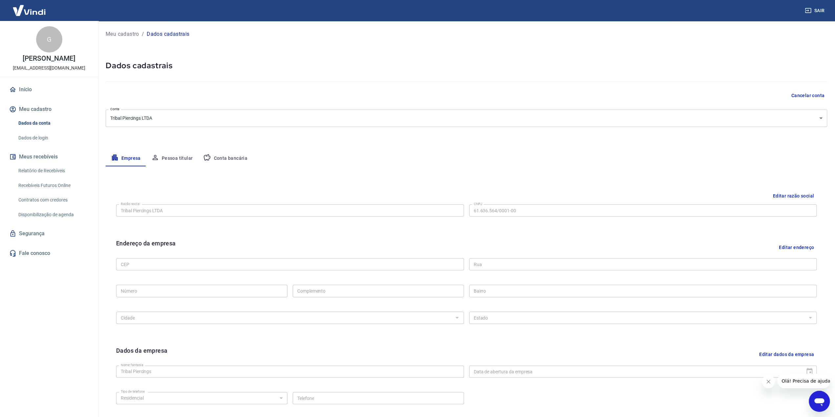  What do you see at coordinates (49, 109) in the screenshot?
I see `button: Meu cadastro` at bounding box center [49, 109].